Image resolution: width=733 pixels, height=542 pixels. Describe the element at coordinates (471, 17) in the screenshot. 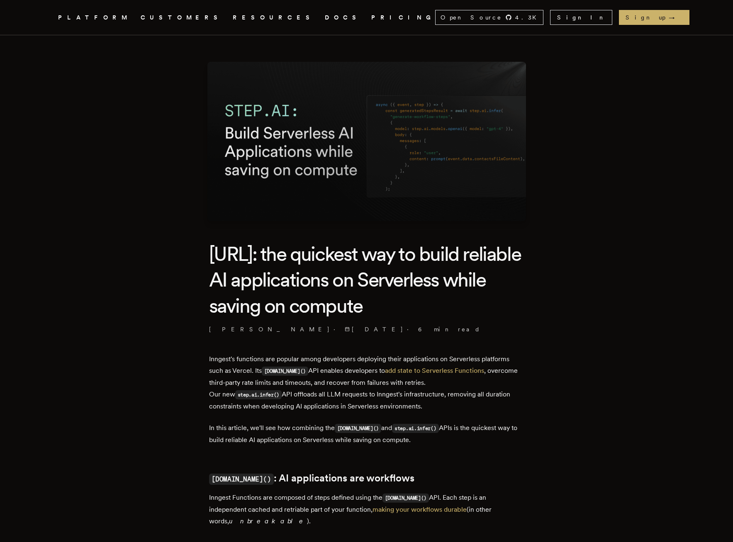

I see `span: Open Source` at that location.